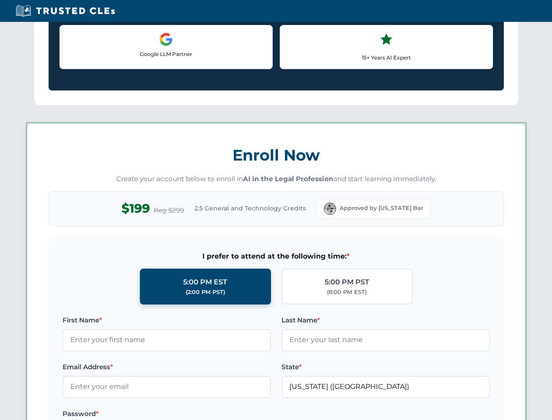  I want to click on input: Enter your last name, so click(386, 340).